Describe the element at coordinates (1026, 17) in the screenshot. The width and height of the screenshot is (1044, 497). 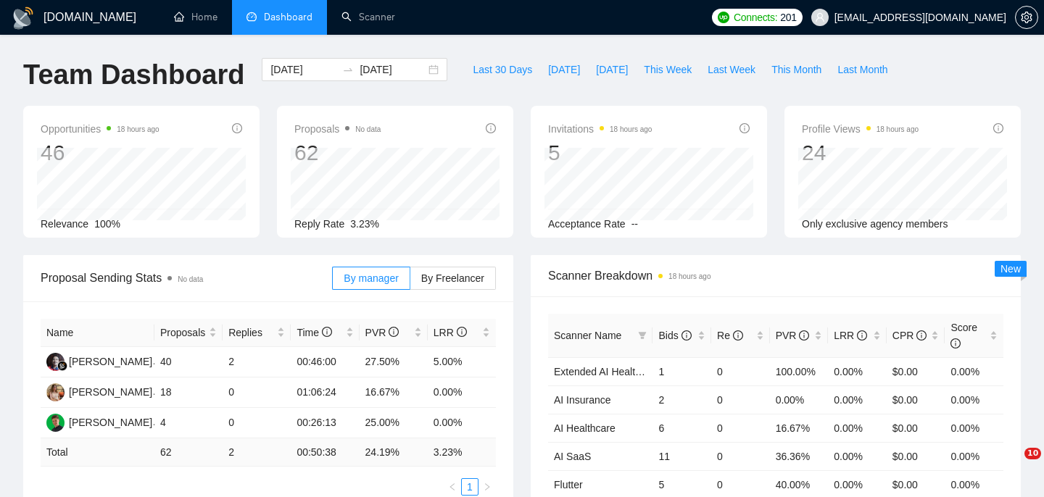
I see `button: setting` at that location.